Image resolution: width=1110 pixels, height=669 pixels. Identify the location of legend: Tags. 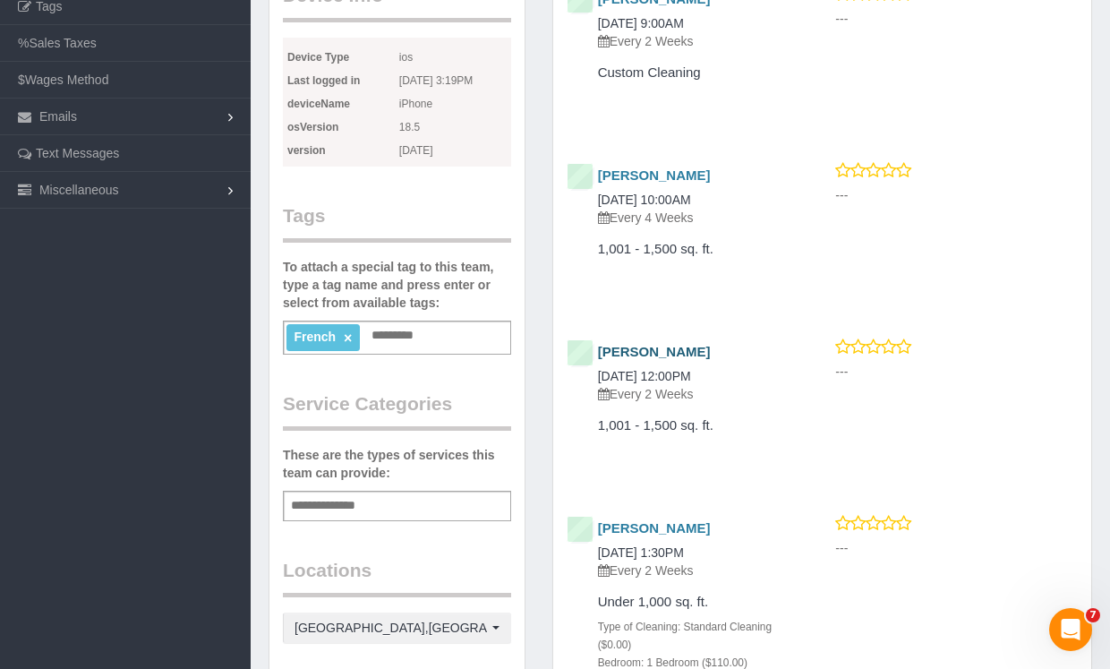
(397, 222).